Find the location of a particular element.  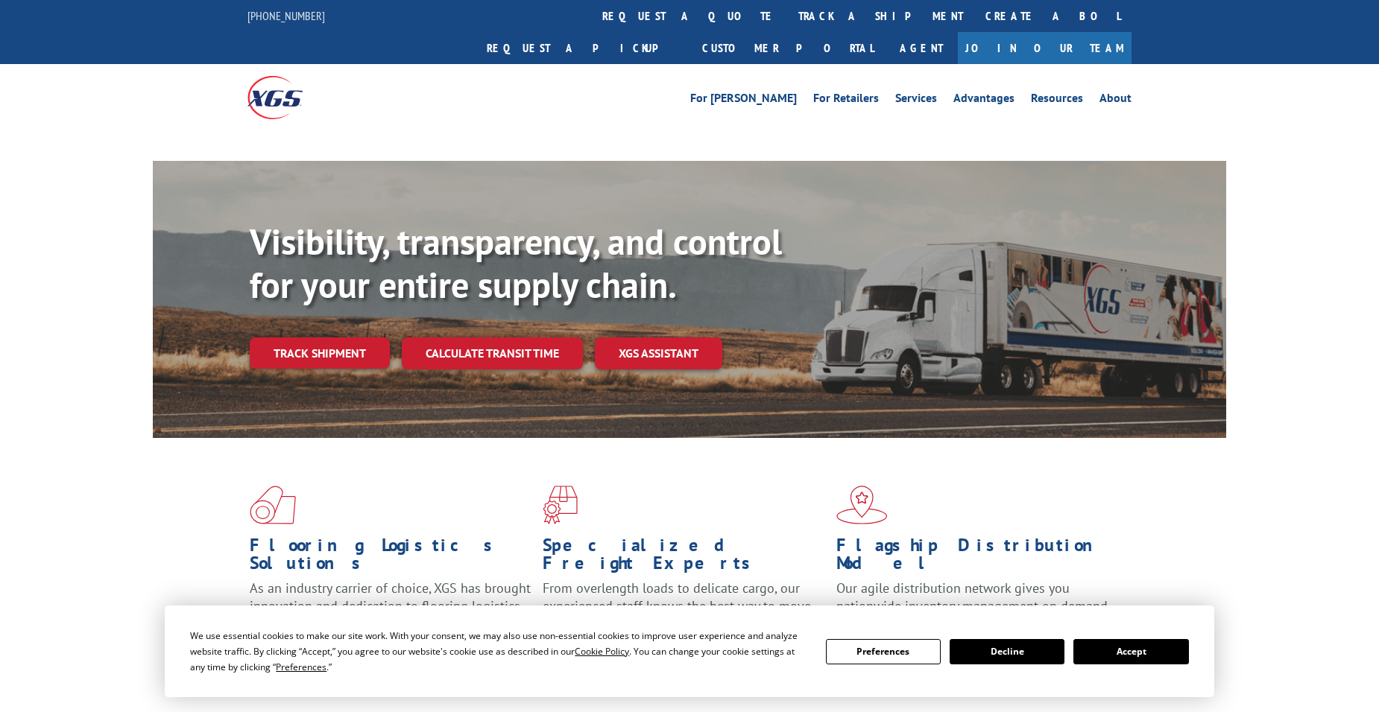

span: Cookie Policy is located at coordinates (601, 651).